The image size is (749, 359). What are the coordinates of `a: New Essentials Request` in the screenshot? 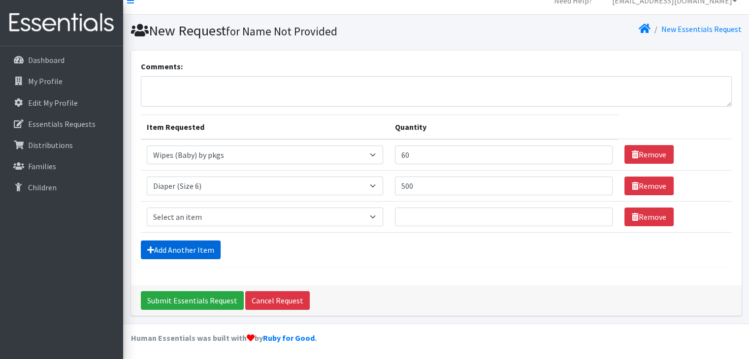 It's located at (701, 29).